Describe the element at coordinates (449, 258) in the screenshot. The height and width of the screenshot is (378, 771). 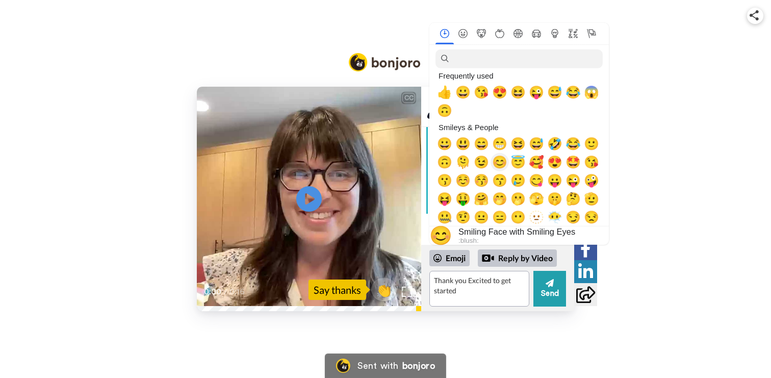
I see `div: Emoji` at that location.